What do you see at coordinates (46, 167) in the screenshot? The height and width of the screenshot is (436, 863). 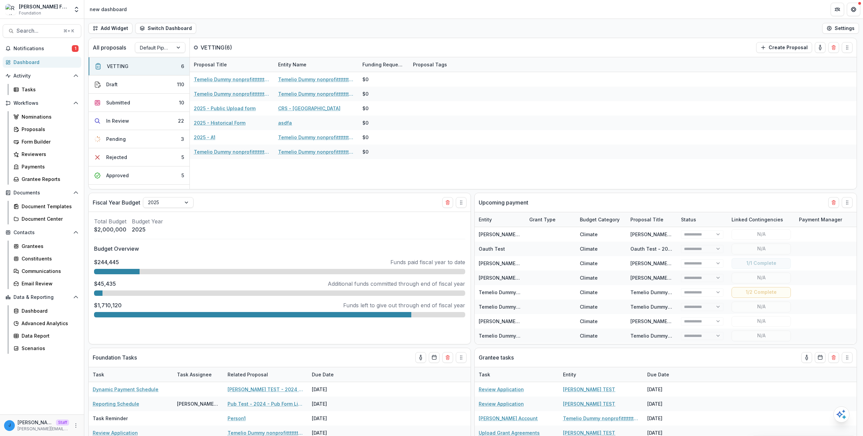 I see `a: Payments` at bounding box center [46, 167].